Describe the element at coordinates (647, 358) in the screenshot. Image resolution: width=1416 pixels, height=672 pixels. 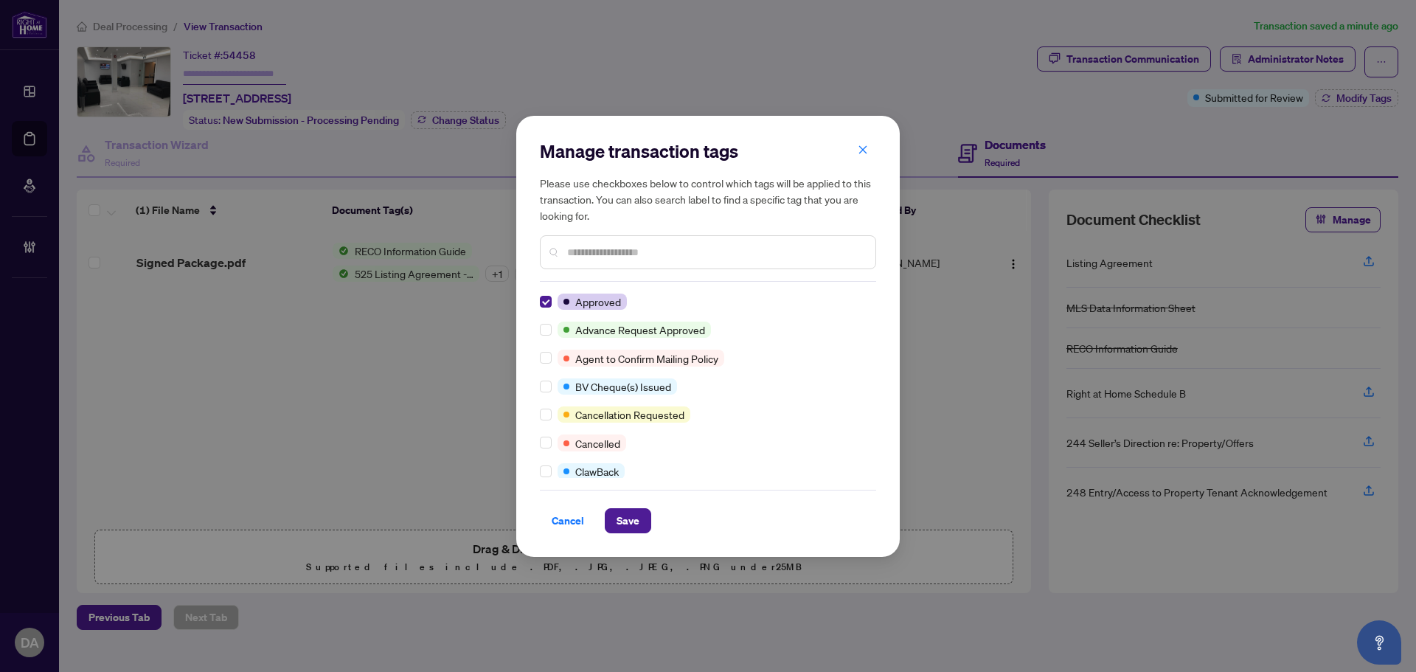
I see `span: Agent to Confirm Mailing Policy` at that location.